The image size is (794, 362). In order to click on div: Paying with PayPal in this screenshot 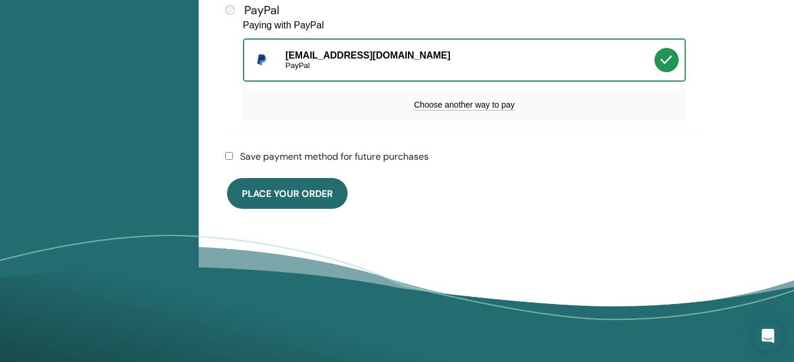, I will do `click(283, 25)`.